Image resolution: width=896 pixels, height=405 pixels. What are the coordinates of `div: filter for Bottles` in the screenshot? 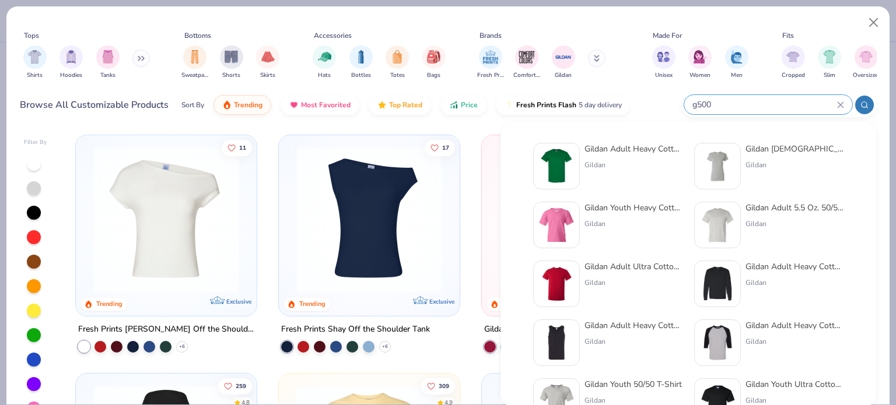 It's located at (361, 62).